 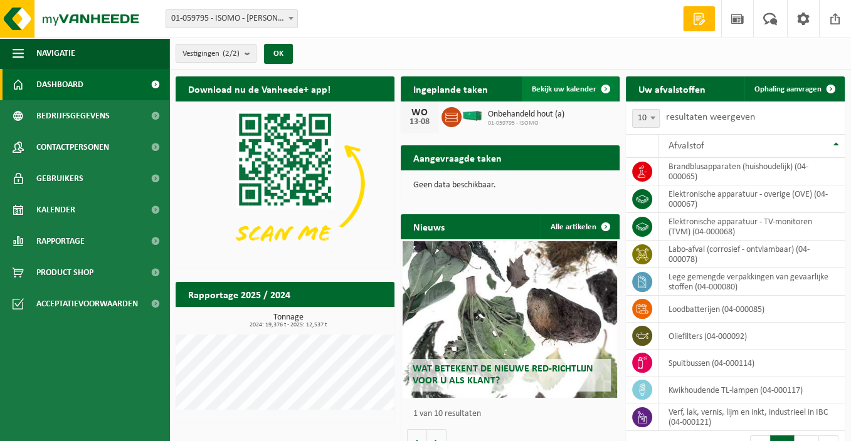 What do you see at coordinates (510, 320) in the screenshot?
I see `a: Wat betekent de nieuwe RED-richtlijn voor u als klant?` at bounding box center [510, 320].